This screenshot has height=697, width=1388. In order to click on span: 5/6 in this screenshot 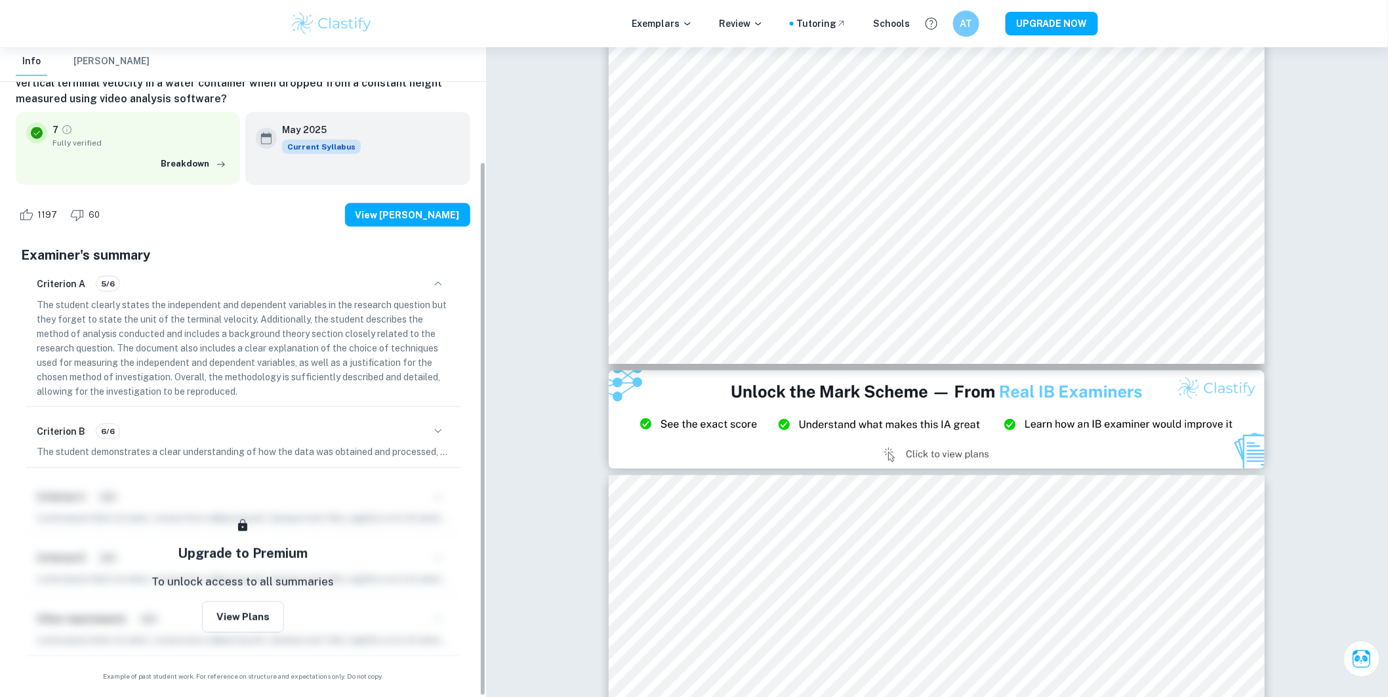, I will do `click(108, 284)`.